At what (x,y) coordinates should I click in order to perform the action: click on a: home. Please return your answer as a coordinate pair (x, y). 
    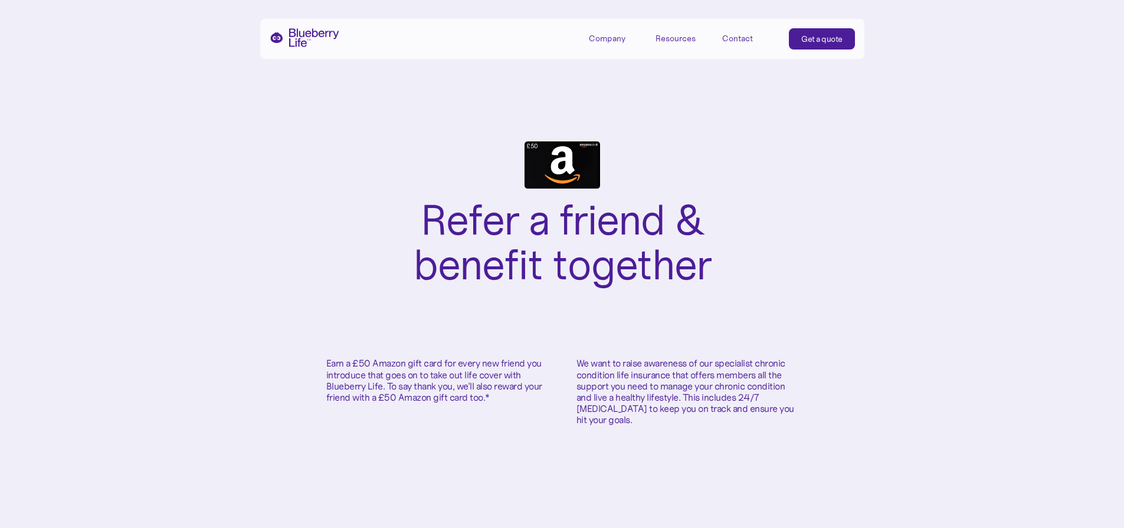
    Looking at the image, I should click on (304, 38).